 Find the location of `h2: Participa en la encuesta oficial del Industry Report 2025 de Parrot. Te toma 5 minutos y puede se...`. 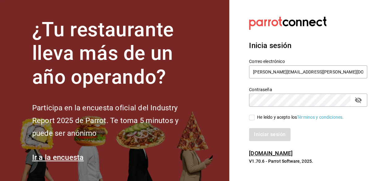

h2: Participa en la encuesta oficial del Industry Report 2025 de Parrot. Te toma 5 minutos y puede se... is located at coordinates (116, 120).